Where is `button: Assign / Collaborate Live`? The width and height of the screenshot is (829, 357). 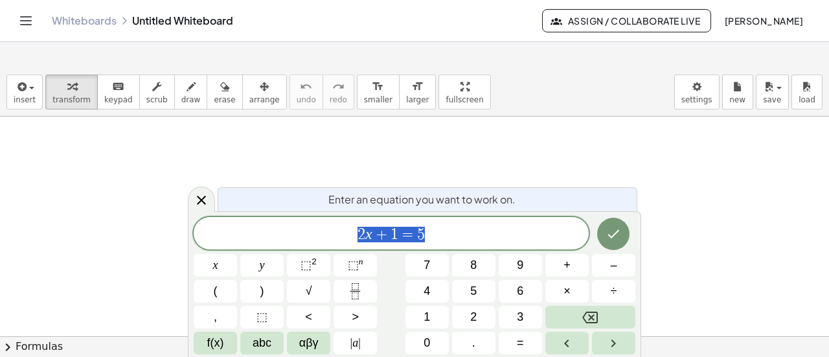 button: Assign / Collaborate Live is located at coordinates (627, 21).